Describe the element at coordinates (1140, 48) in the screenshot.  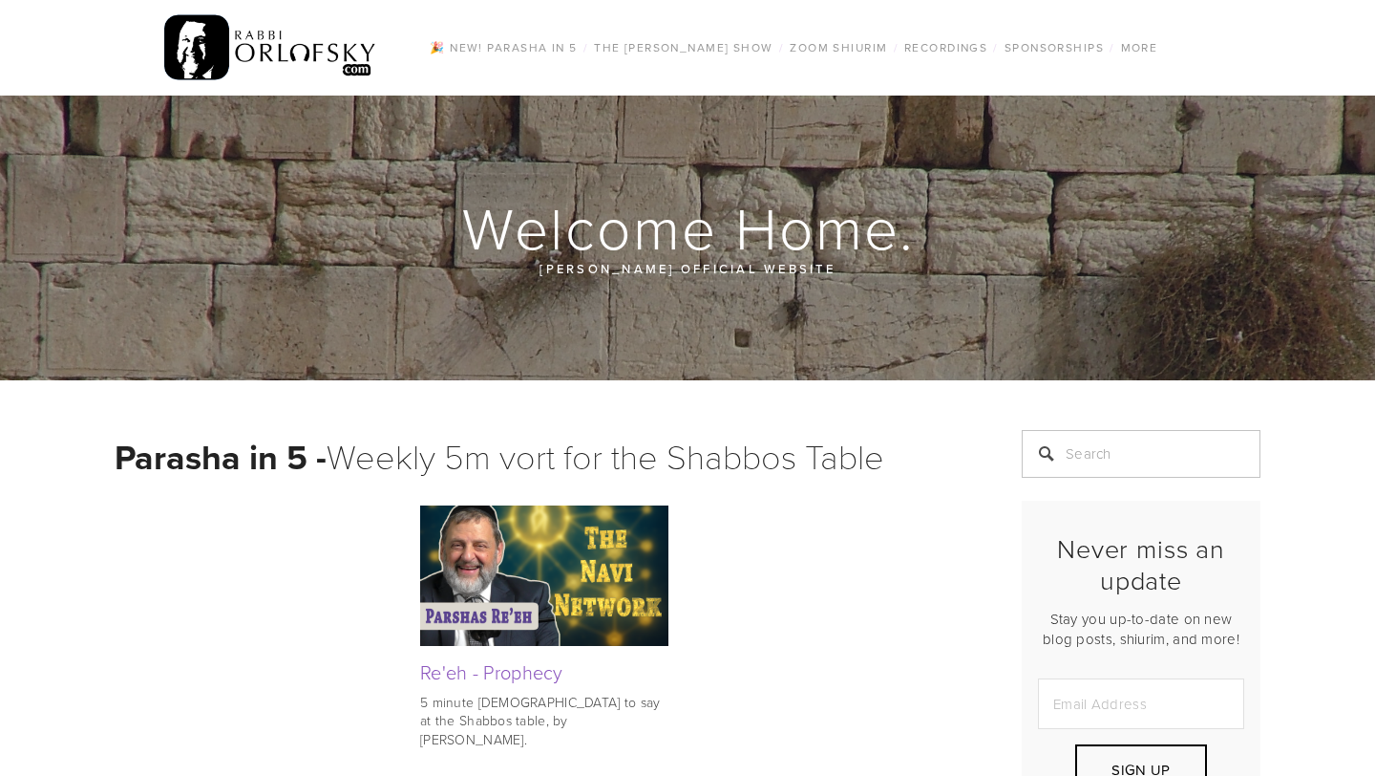
I see `a: More` at that location.